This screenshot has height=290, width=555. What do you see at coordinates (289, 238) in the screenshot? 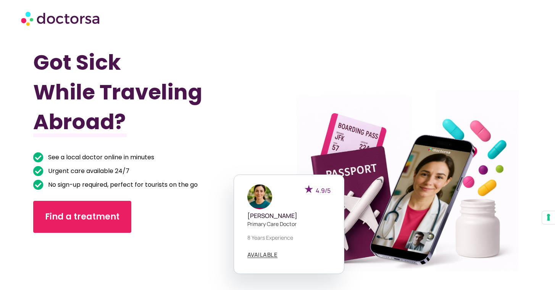
I see `p: 8 years experience` at bounding box center [289, 238].